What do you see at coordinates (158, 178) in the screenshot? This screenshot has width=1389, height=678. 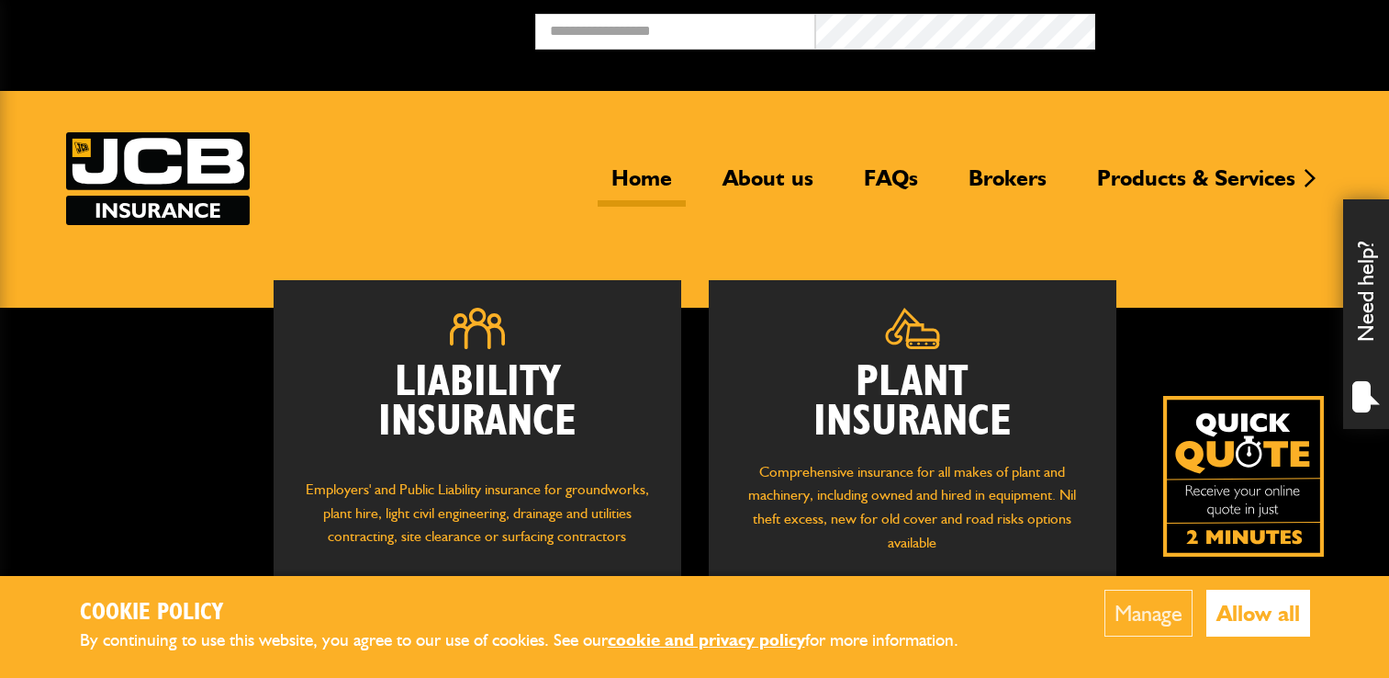 I see `img: JCB Insurance Services logo` at bounding box center [158, 178].